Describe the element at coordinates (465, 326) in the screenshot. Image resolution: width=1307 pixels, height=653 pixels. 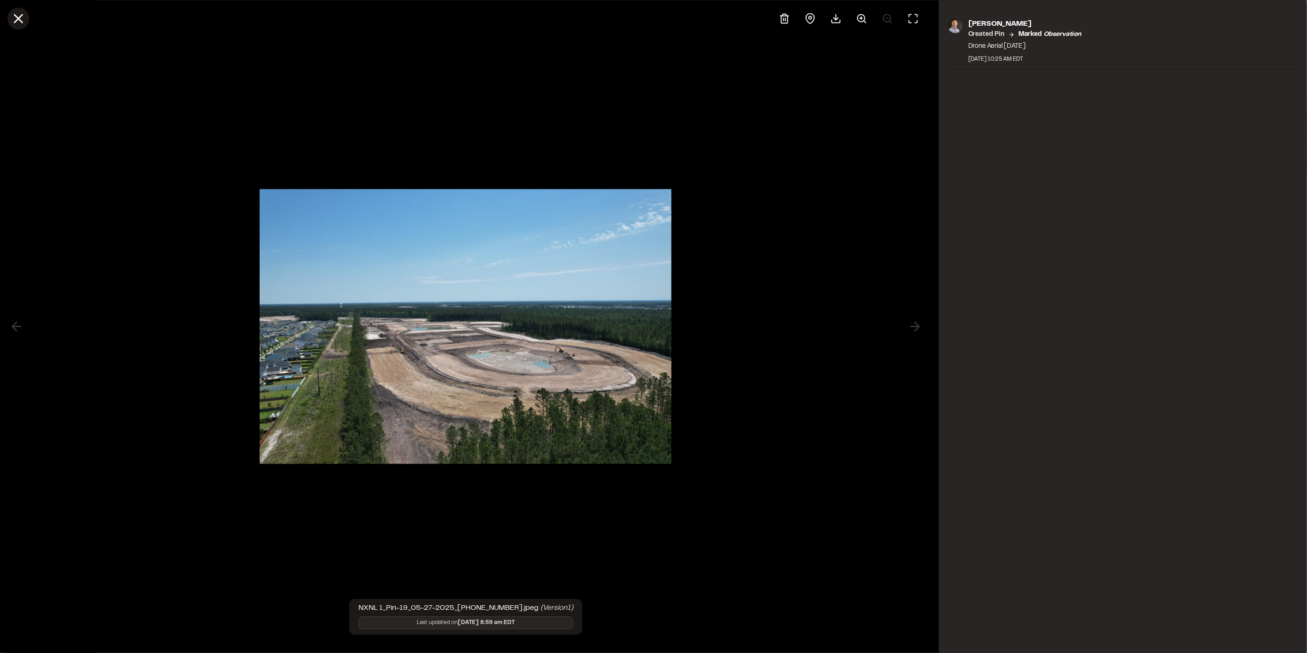
I see `img: file` at that location.